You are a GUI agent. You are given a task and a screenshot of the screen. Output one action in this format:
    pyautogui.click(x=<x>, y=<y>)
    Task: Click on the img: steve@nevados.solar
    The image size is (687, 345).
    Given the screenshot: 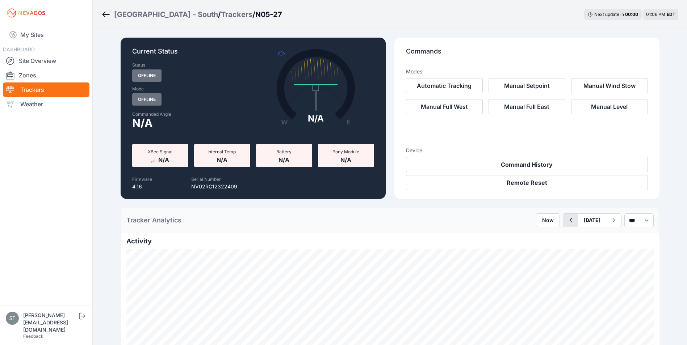 What is the action you would take?
    pyautogui.click(x=12, y=319)
    